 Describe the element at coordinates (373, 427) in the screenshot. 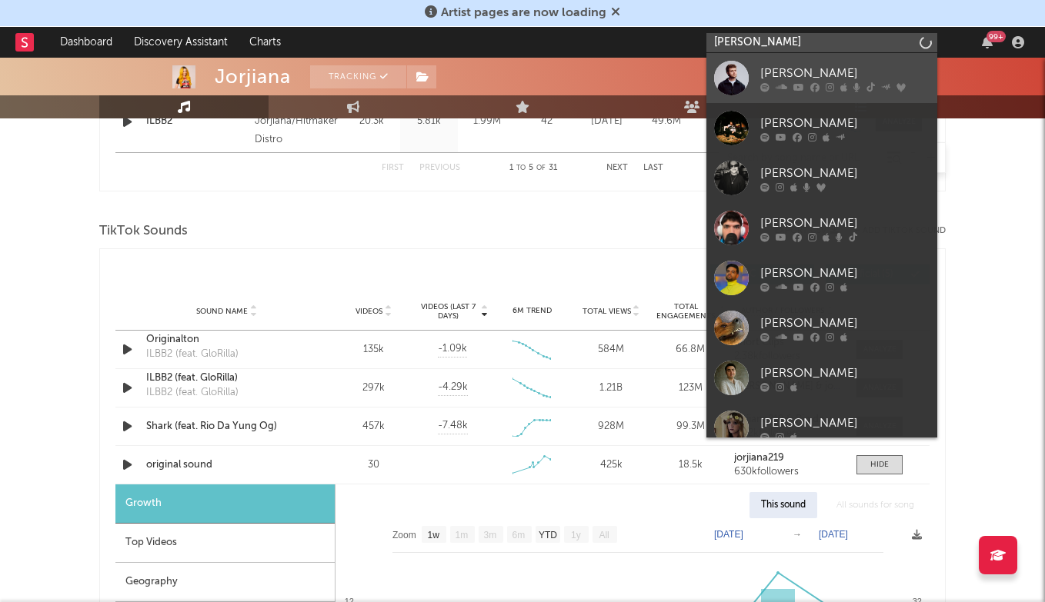

I see `div: 457k` at that location.